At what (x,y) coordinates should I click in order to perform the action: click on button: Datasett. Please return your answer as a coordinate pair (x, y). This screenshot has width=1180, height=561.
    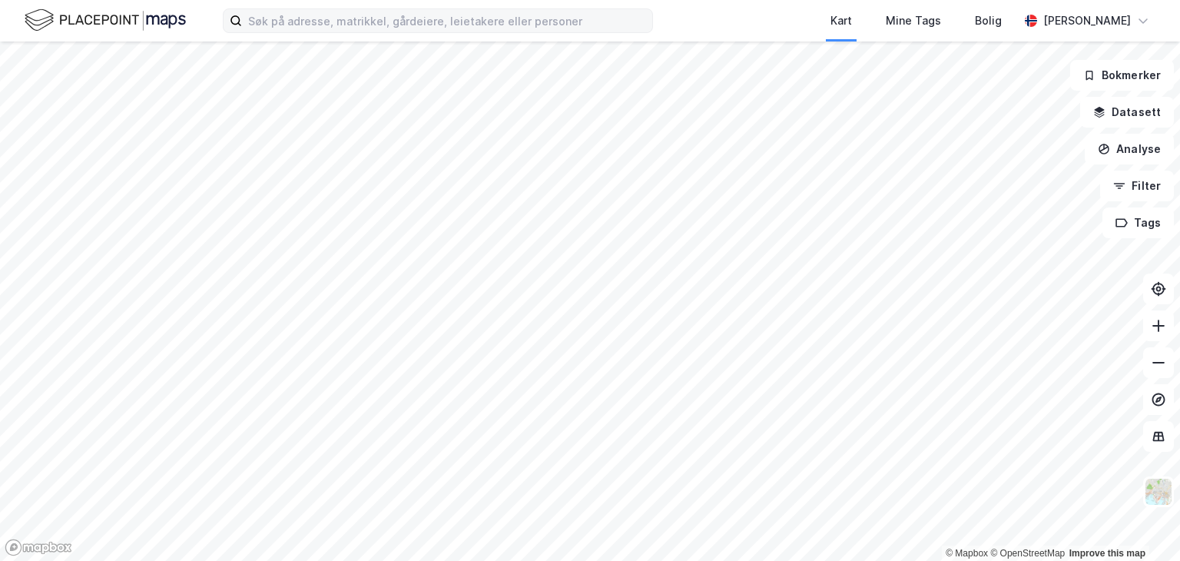
    Looking at the image, I should click on (1127, 112).